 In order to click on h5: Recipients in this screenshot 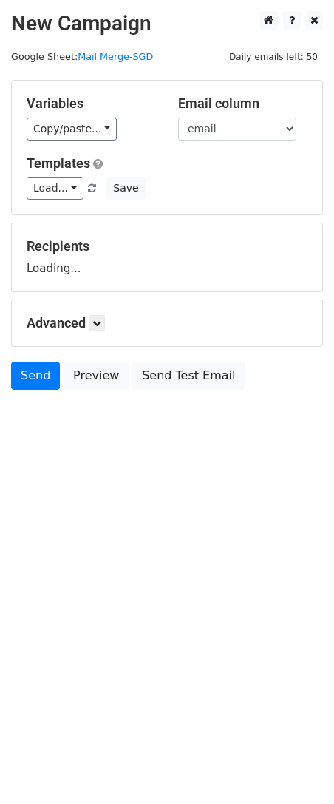, I will do `click(167, 246)`.